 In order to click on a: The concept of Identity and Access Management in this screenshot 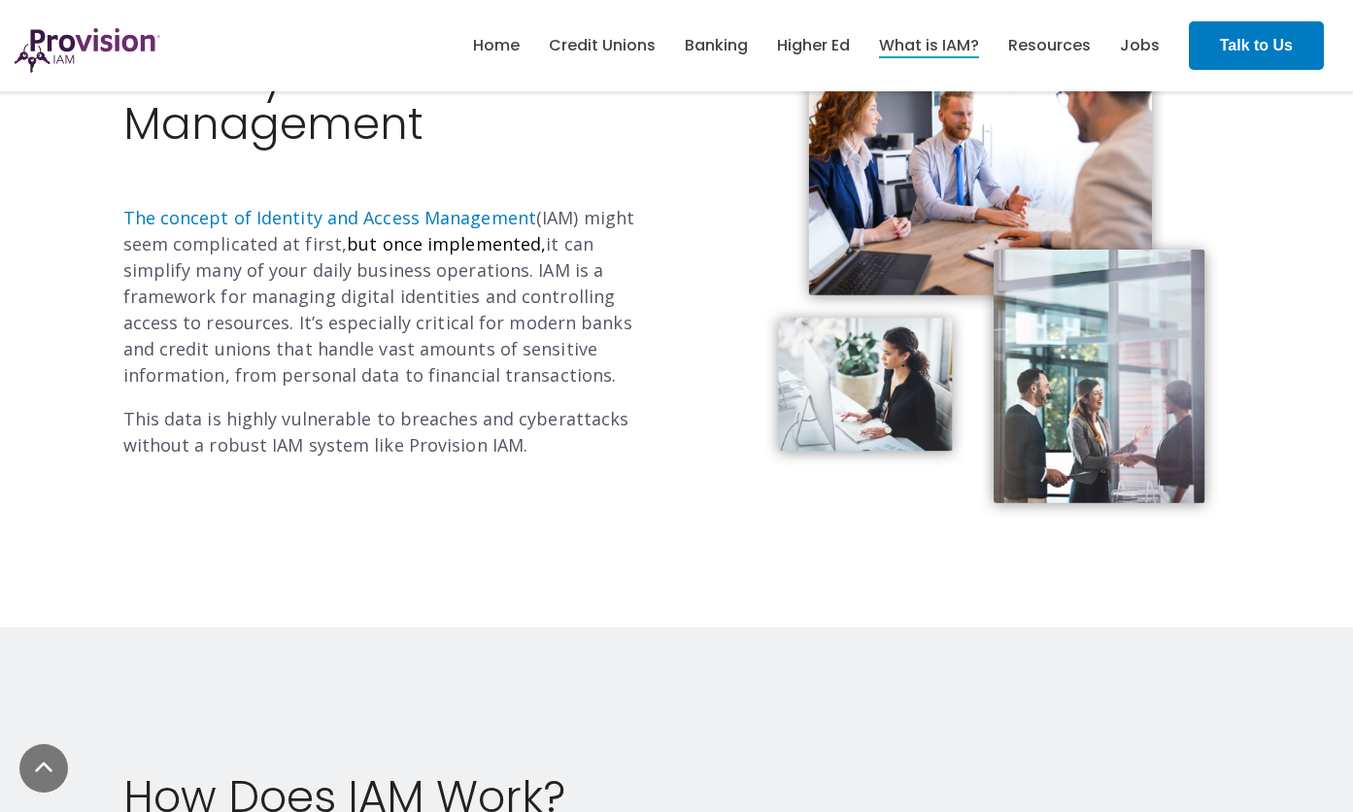, I will do `click(330, 218)`.